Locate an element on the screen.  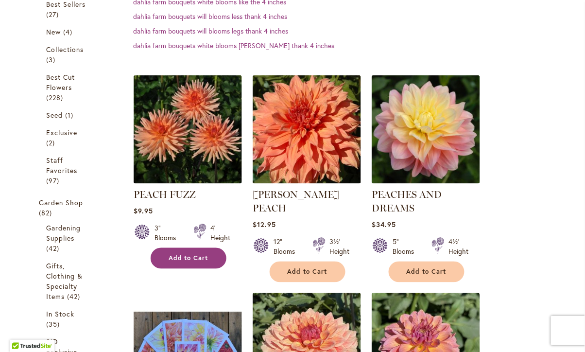
span: Gardening Supplies is located at coordinates (63, 233).